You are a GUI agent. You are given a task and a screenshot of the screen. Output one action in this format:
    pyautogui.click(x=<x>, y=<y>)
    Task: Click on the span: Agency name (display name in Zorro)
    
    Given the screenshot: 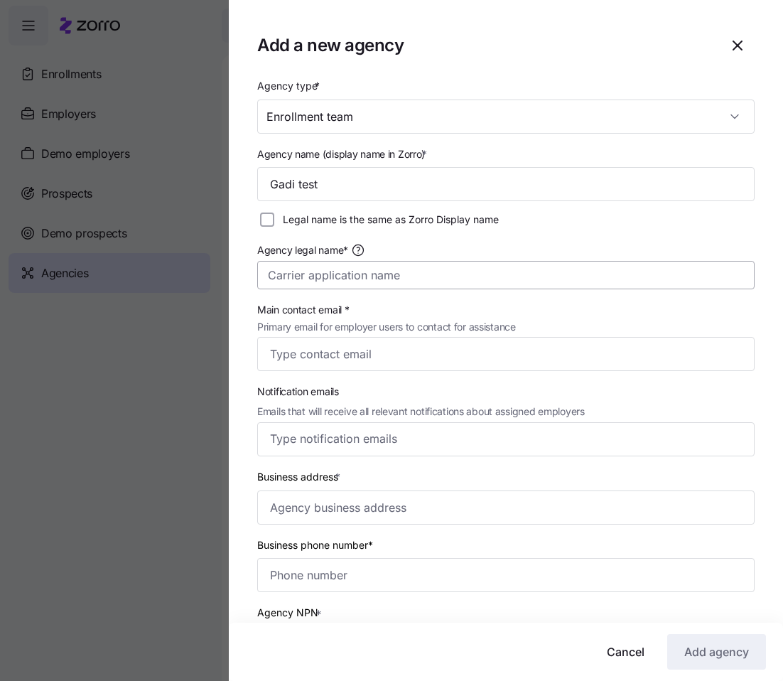 What is the action you would take?
    pyautogui.click(x=341, y=154)
    